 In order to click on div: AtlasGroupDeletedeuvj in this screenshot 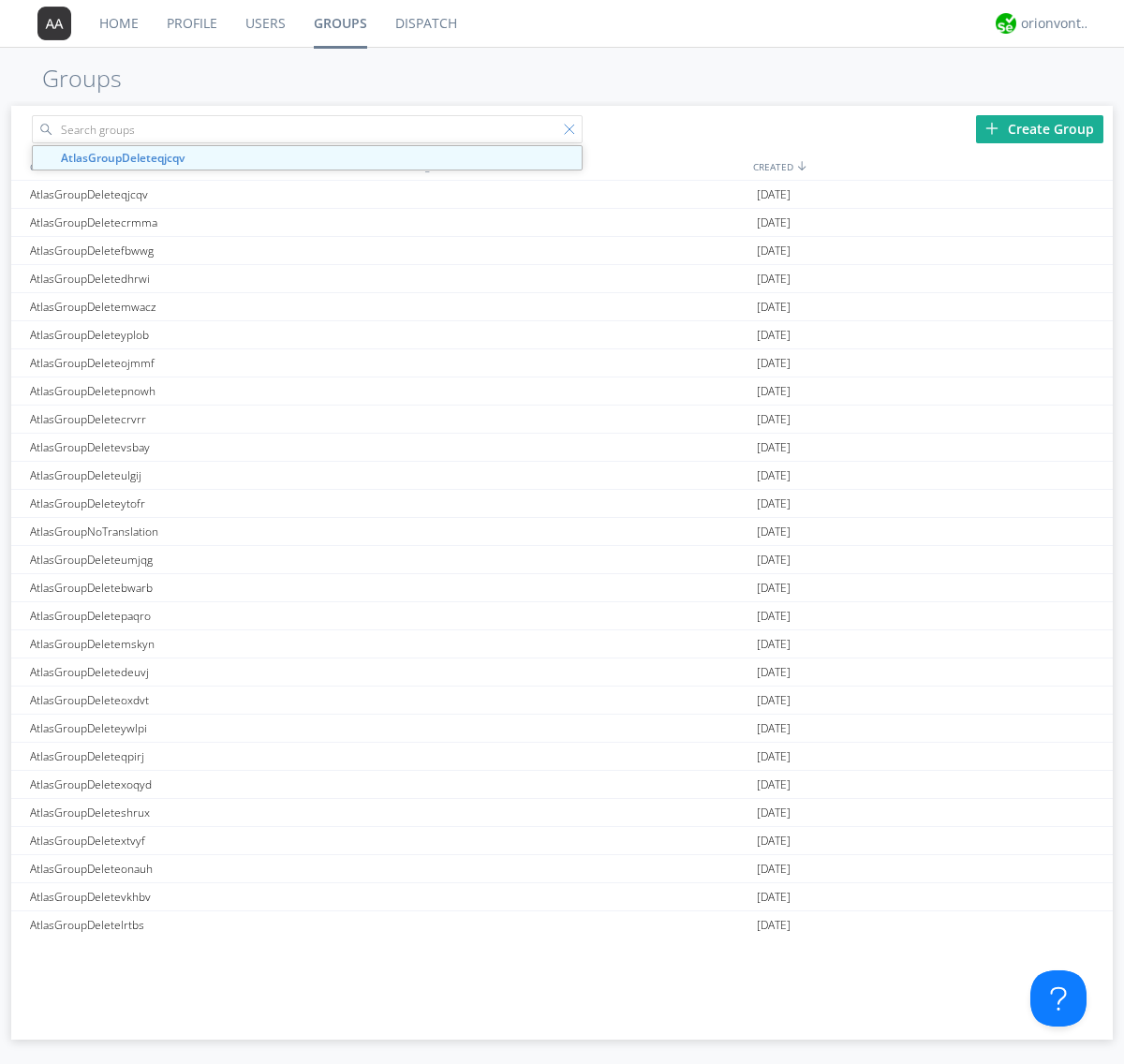, I will do `click(205, 672)`.